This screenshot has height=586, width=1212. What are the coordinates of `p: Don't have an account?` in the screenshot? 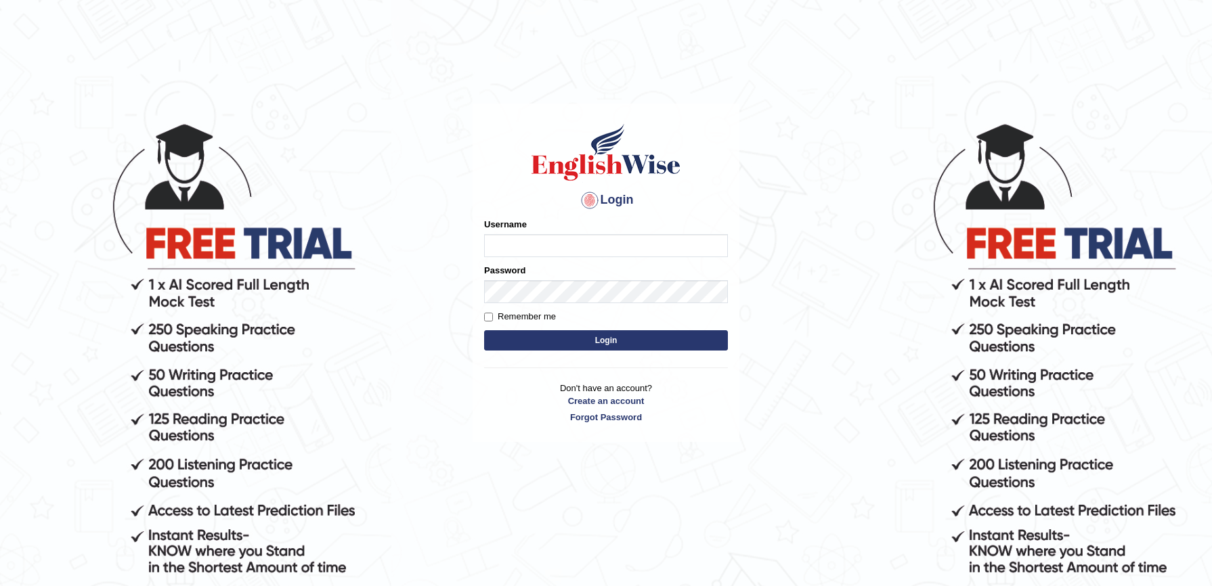 It's located at (606, 403).